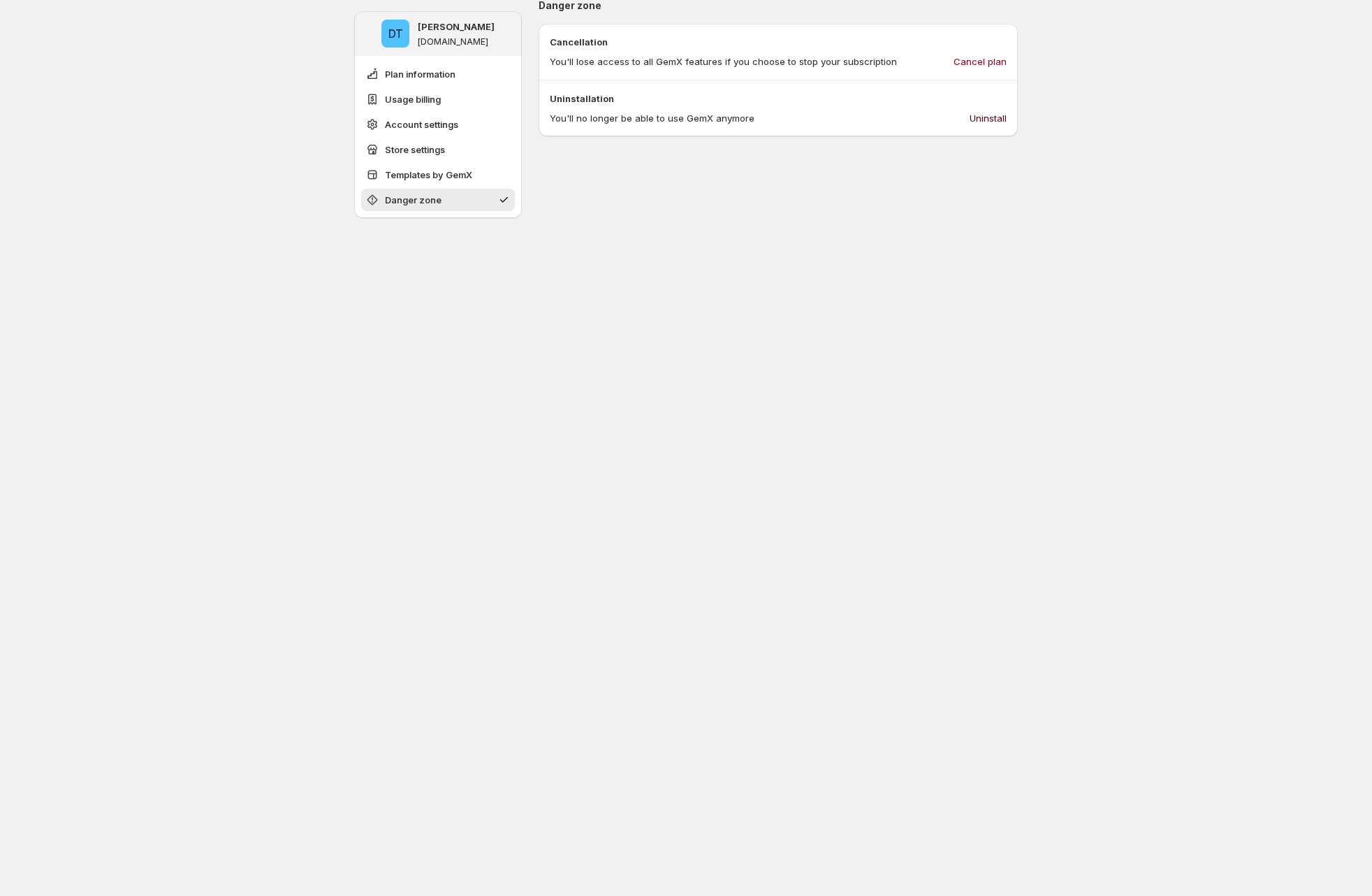  I want to click on button: Cancel plan, so click(981, 61).